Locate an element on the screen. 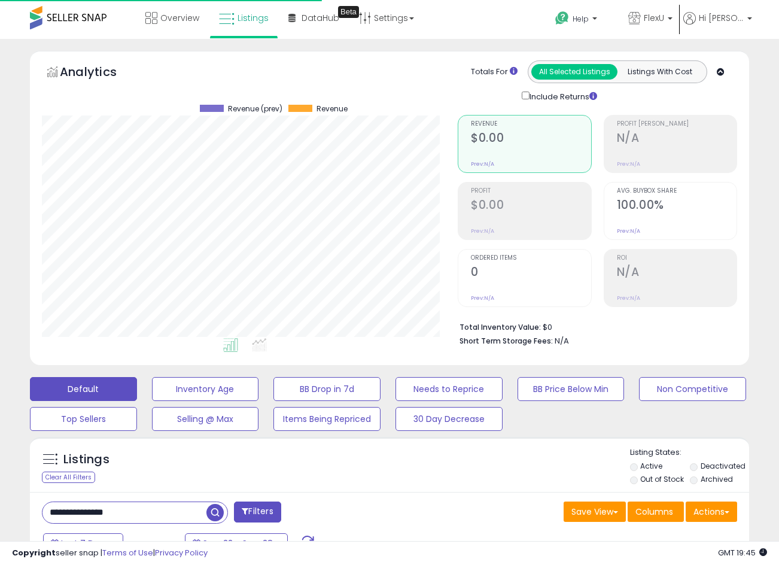  div: Clear All Filters is located at coordinates (68, 477).